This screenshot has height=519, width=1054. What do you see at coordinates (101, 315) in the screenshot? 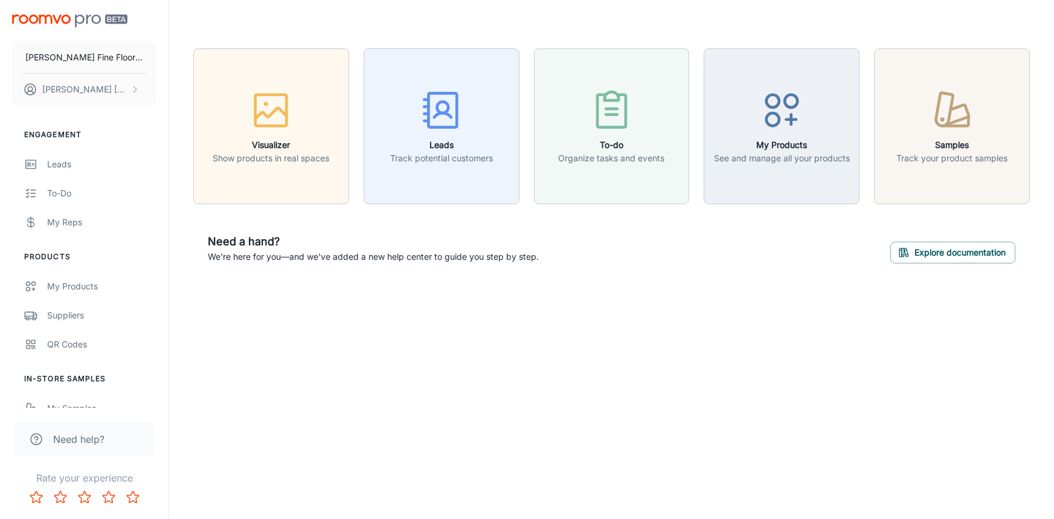
I see `div: Suppliers` at bounding box center [101, 315].